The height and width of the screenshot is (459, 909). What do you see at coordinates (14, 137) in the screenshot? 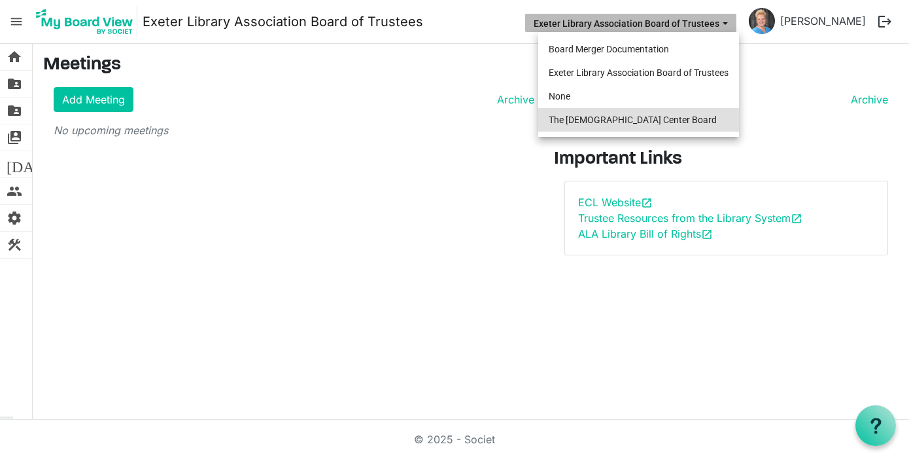
I see `span: switch_account` at bounding box center [14, 137].